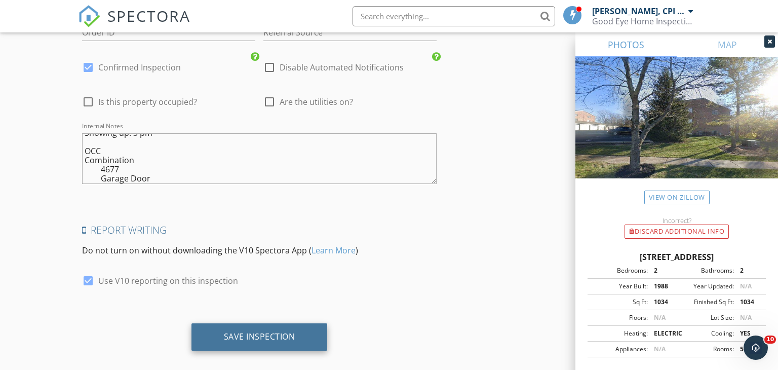 The width and height of the screenshot is (778, 370). Describe the element at coordinates (748, 333) in the screenshot. I see `div: YES` at that location.